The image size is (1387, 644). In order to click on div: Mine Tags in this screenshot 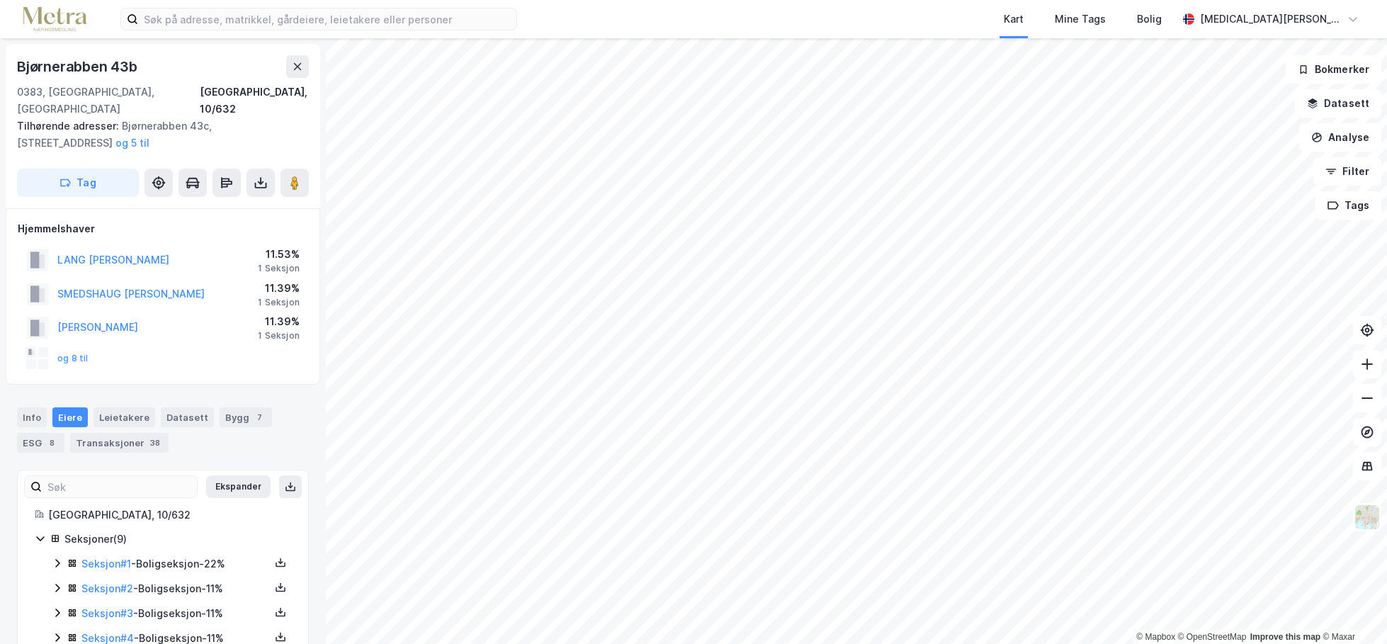, I will do `click(1081, 19)`.